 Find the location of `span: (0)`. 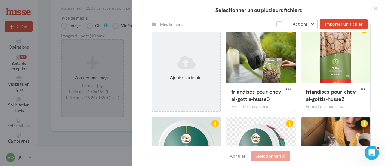

span: (0) is located at coordinates (282, 155).